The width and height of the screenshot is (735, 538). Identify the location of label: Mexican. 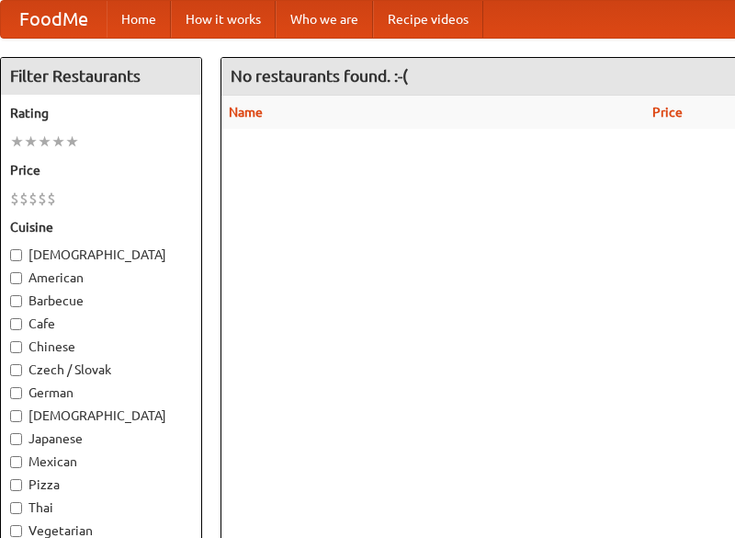
(101, 461).